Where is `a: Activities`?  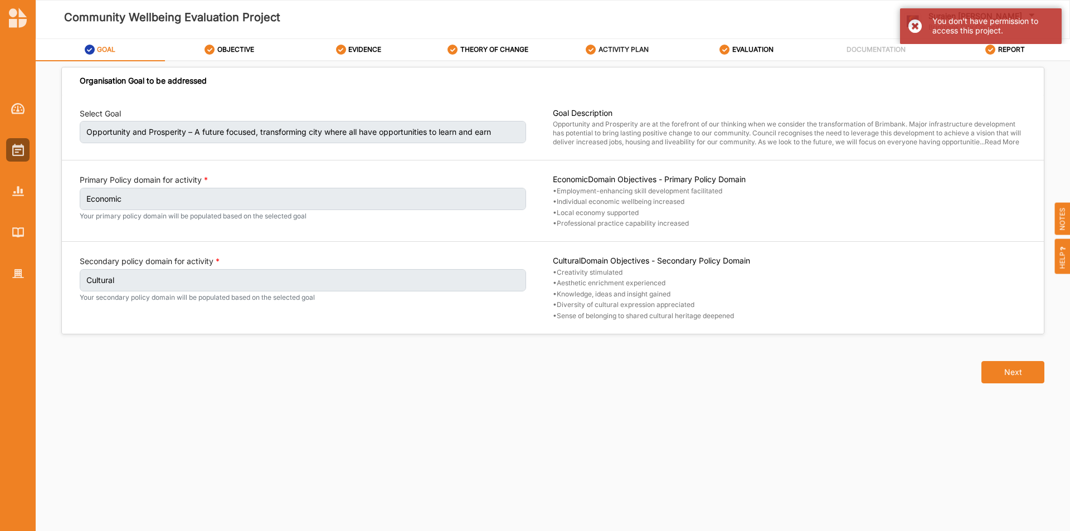 a: Activities is located at coordinates (18, 150).